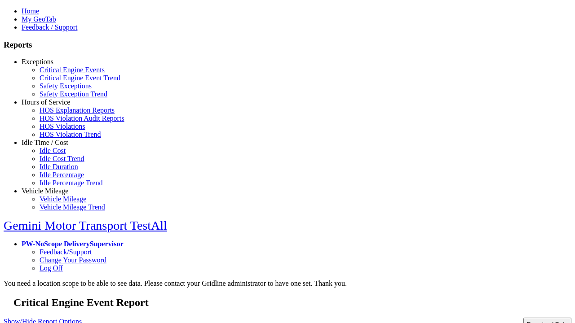 The height and width of the screenshot is (323, 575). Describe the element at coordinates (51, 268) in the screenshot. I see `a: Log Off` at that location.